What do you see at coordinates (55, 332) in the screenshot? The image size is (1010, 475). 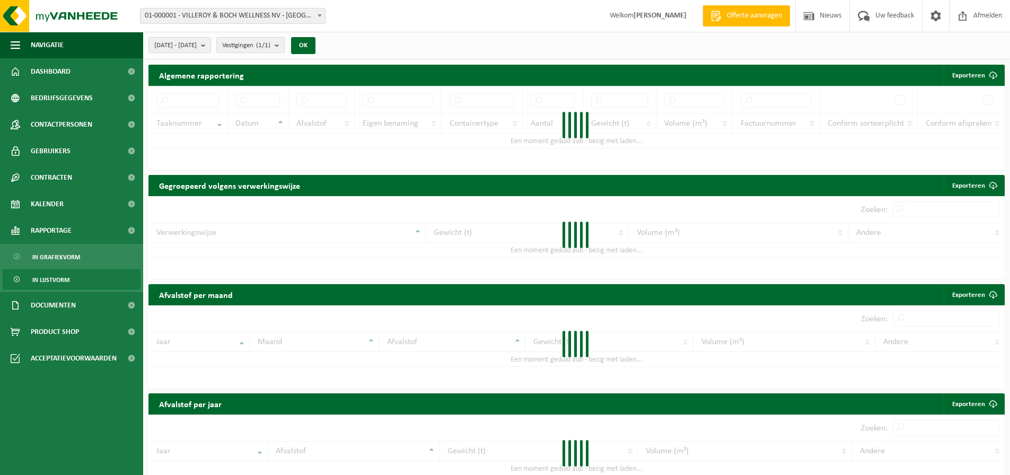 I see `span: Product Shop` at bounding box center [55, 332].